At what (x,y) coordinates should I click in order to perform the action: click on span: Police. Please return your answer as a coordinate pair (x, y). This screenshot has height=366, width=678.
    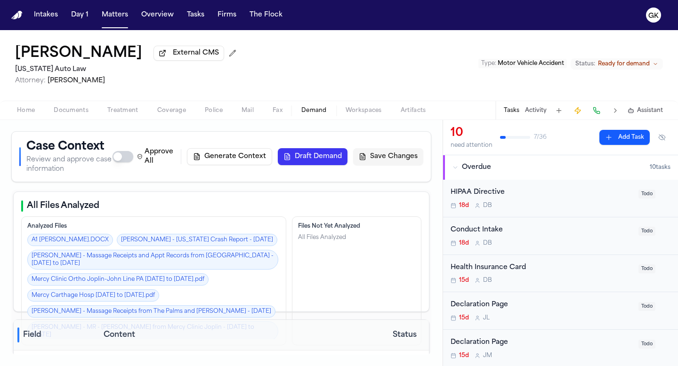
    Looking at the image, I should click on (214, 111).